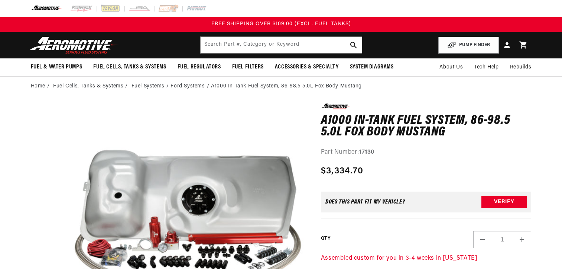 This screenshot has width=562, height=269. Describe the element at coordinates (451, 67) in the screenshot. I see `span: About Us` at that location.